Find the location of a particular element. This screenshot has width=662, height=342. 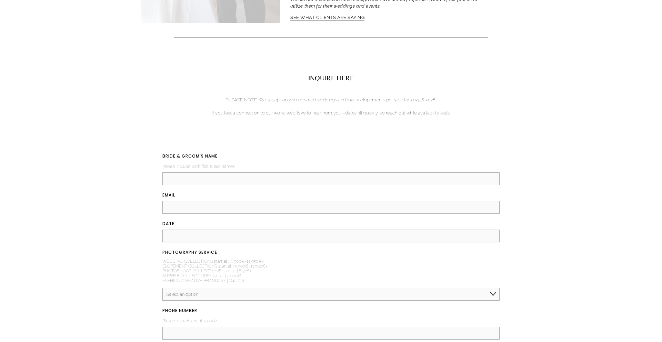

span: PHOTOGRAPHY SERVICE is located at coordinates (190, 253).